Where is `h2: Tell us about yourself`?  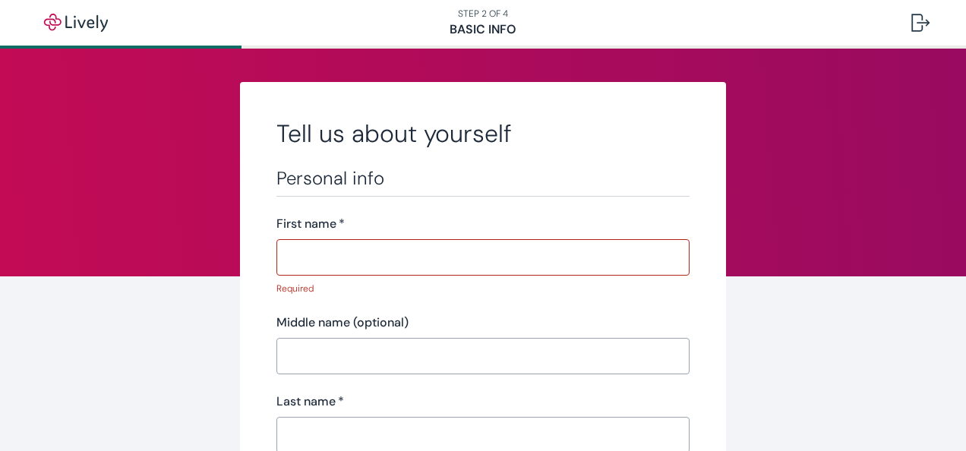 h2: Tell us about yourself is located at coordinates (483, 134).